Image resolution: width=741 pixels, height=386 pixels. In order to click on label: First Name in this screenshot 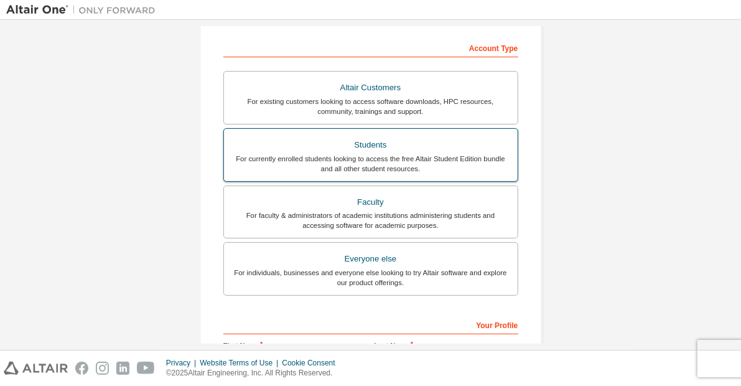, I will do `click(295, 345)`.